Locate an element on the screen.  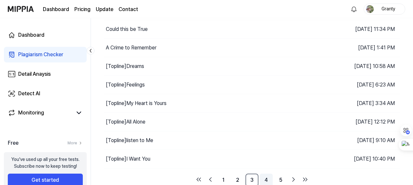
div: [Topline] I Want You is located at coordinates (128, 159).